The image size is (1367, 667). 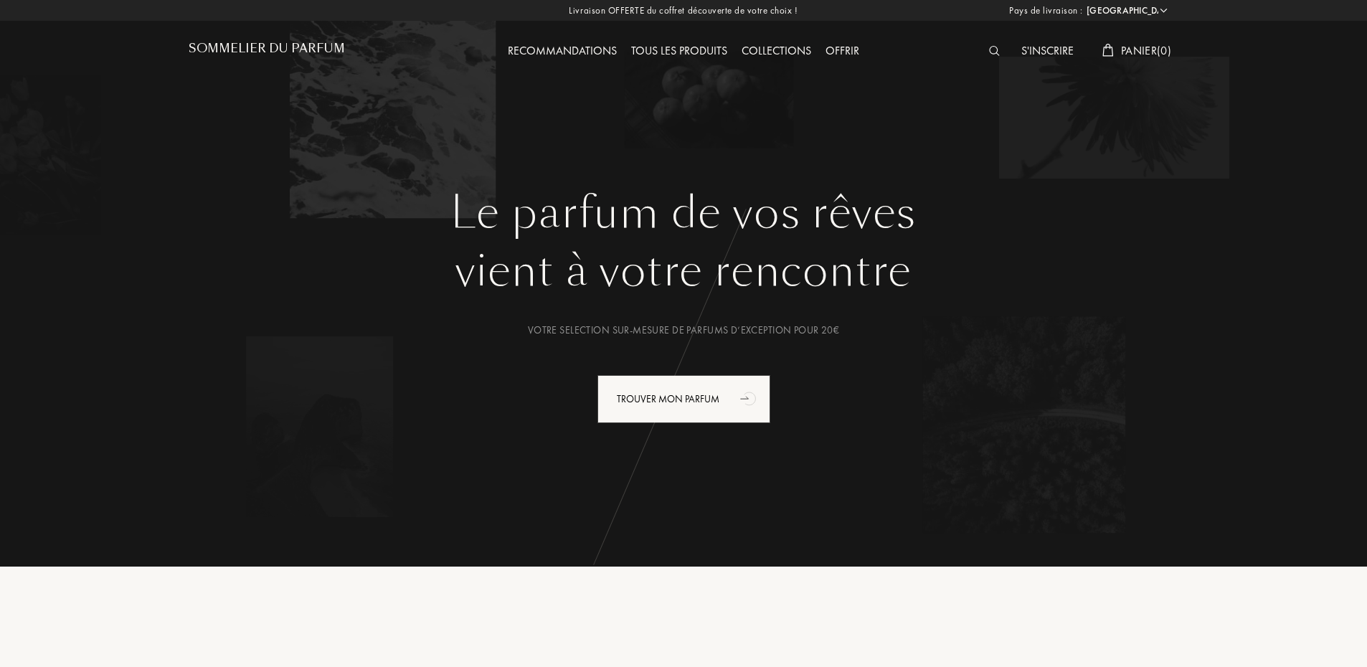 What do you see at coordinates (842, 52) in the screenshot?
I see `div: Offrir` at bounding box center [842, 52].